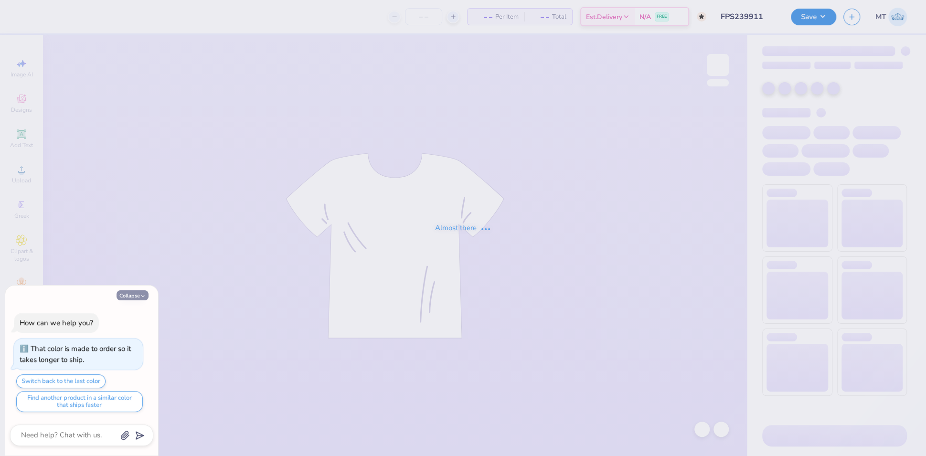 This screenshot has width=926, height=456. What do you see at coordinates (75, 354) in the screenshot?
I see `div: That color is made to order so it takes longer to ship.` at bounding box center [75, 354].